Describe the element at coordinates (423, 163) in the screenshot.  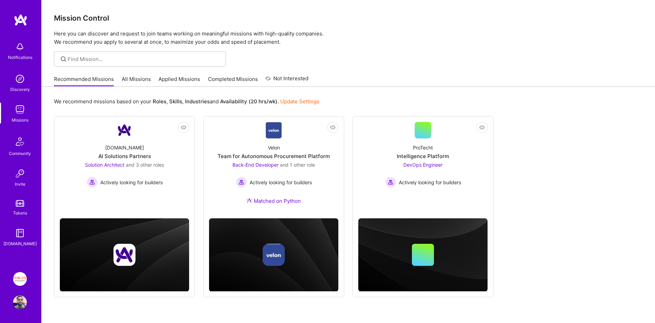
I see `a: ProTechtIntelligence PlatformDevOps Engineer Actively looking for buildersActively looking for bu...` at that location.